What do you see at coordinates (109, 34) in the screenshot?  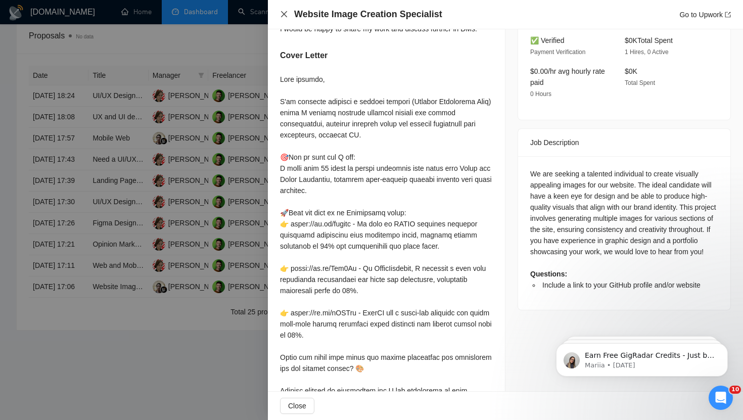 I see `p: Earn Free GigRadar Credits - Just by Sharing Your Story! 💬 Want more credits for sending proposal...` at bounding box center [109, 34].